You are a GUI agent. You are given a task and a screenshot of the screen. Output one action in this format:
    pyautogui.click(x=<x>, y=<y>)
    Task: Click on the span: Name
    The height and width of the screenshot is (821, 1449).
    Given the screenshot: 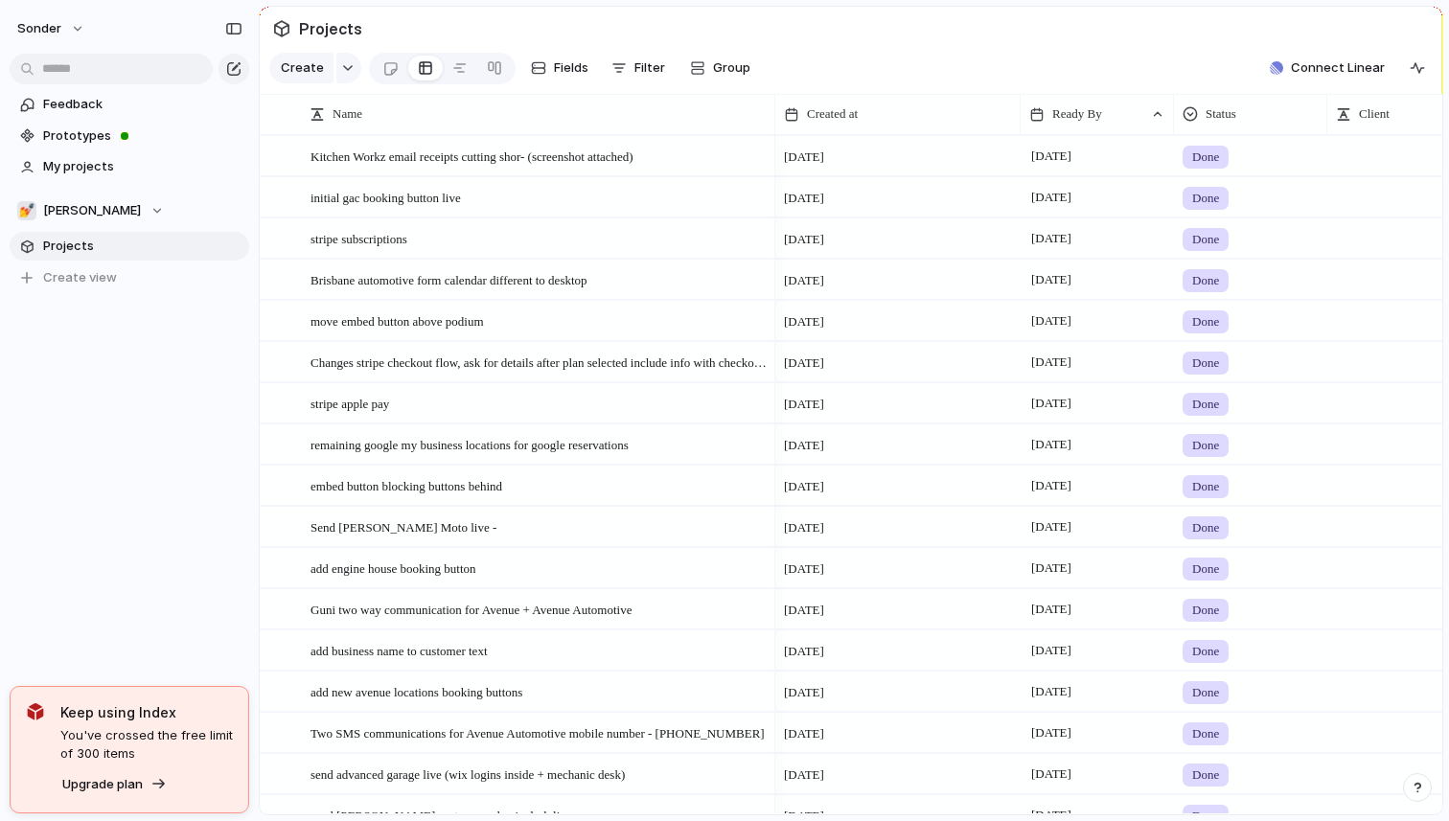 What is the action you would take?
    pyautogui.click(x=347, y=114)
    